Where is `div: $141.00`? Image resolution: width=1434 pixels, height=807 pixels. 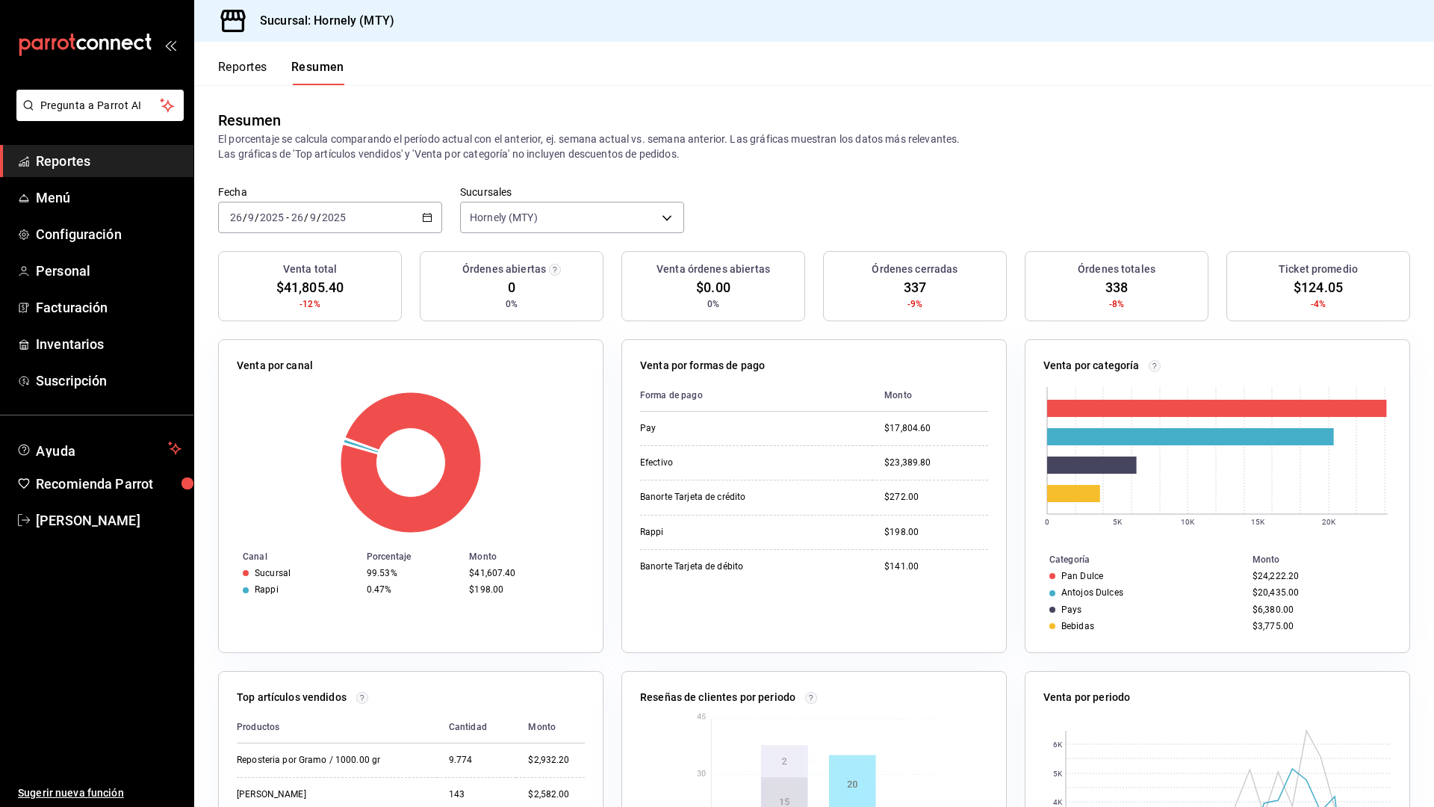
div: $141.00 is located at coordinates (936, 566).